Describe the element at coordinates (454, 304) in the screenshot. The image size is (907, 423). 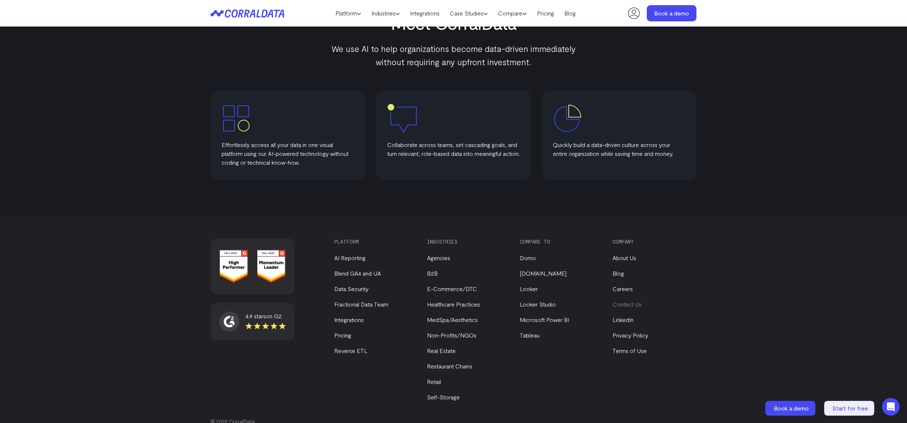
I see `a: Healthcare Practices` at that location.